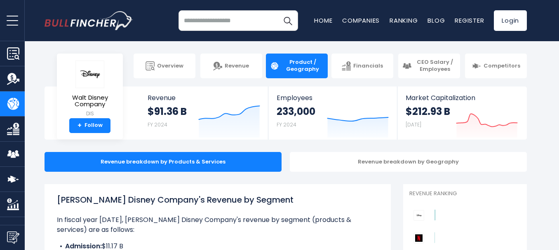 This screenshot has height=250, width=559. I want to click on a: Revenue, so click(231, 66).